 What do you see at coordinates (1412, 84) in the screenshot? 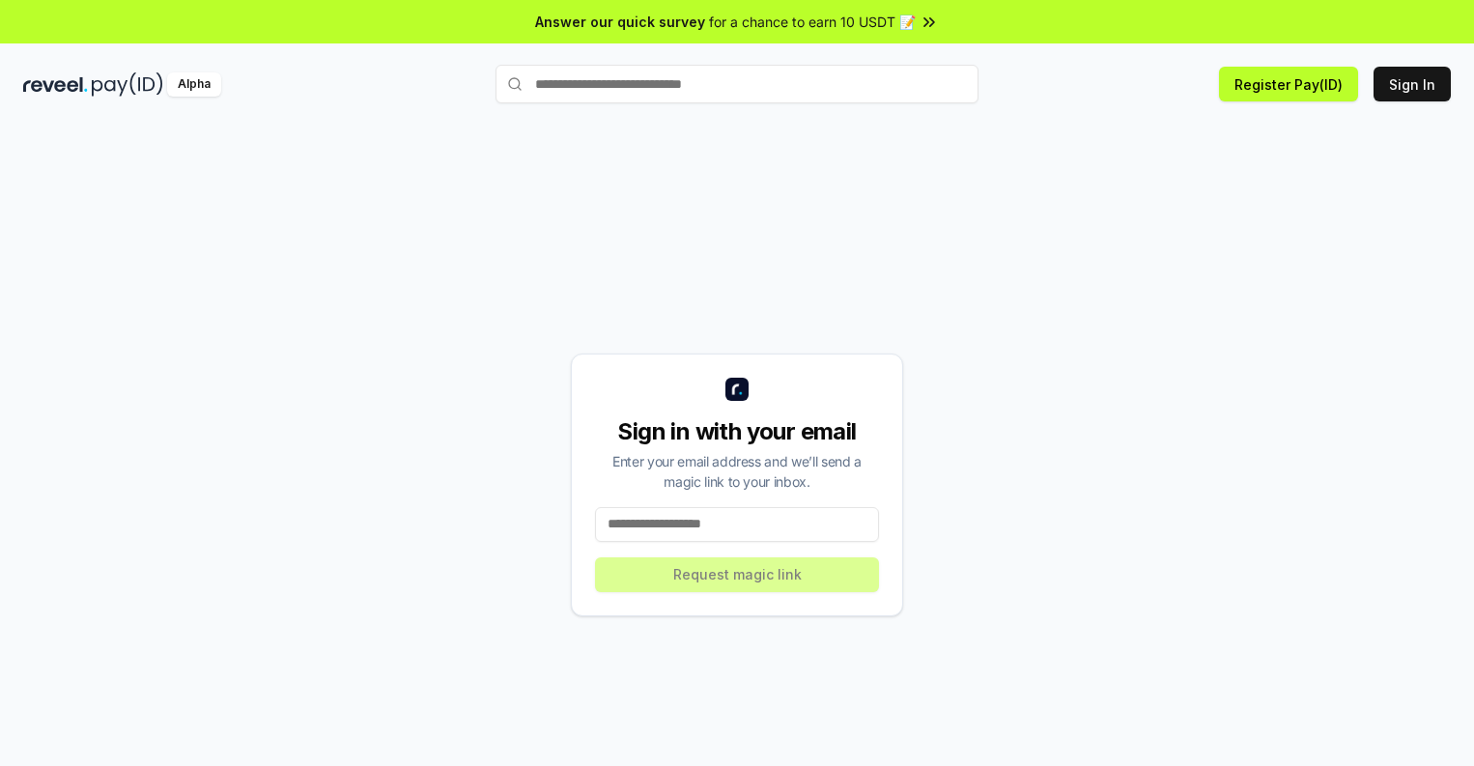
I see `button: Sign In` at bounding box center [1412, 84].